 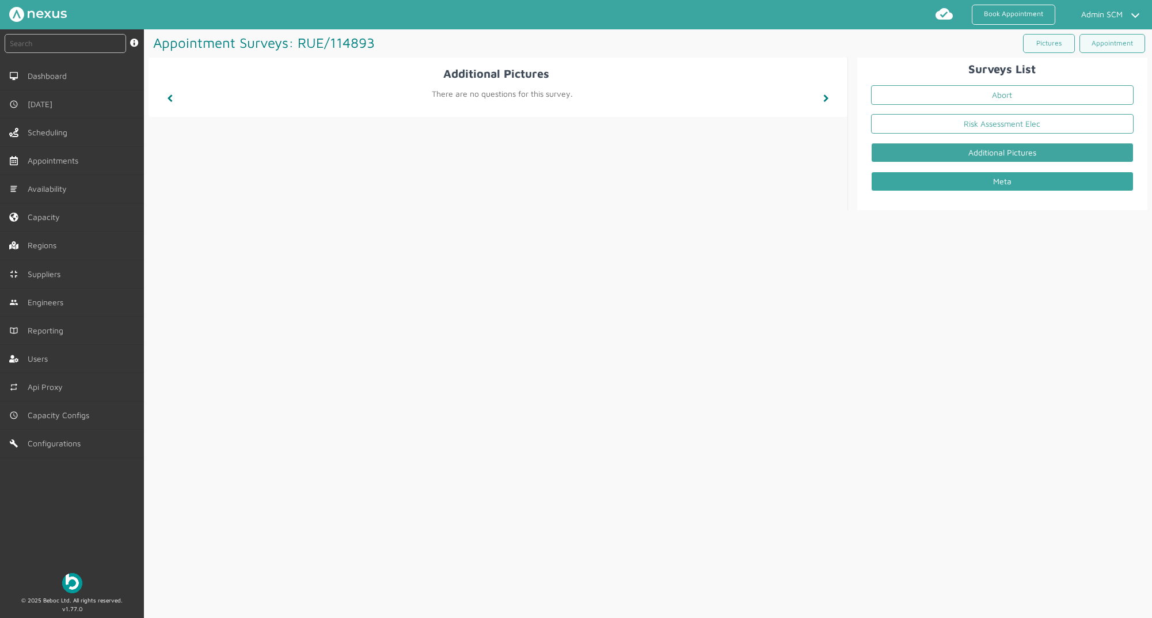 What do you see at coordinates (1002, 124) in the screenshot?
I see `a: Risk Assessment Elec` at bounding box center [1002, 124].